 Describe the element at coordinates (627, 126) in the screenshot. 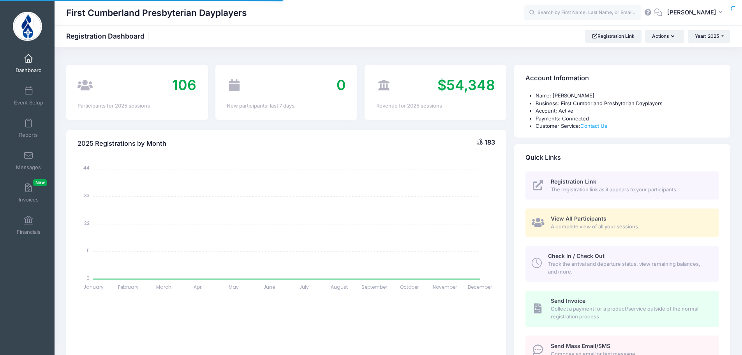

I see `li: Customer Service:` at that location.